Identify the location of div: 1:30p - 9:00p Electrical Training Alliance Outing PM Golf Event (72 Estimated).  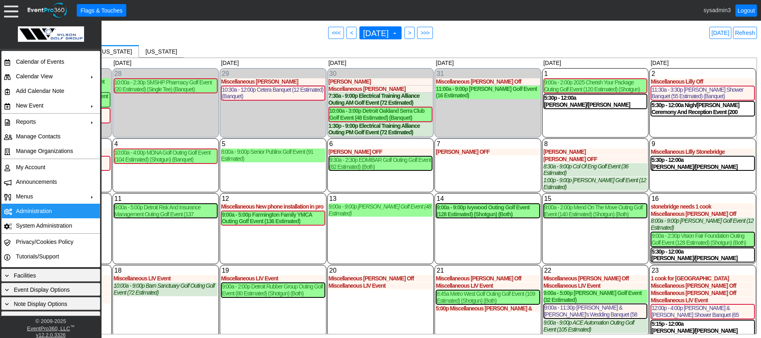
(380, 130).